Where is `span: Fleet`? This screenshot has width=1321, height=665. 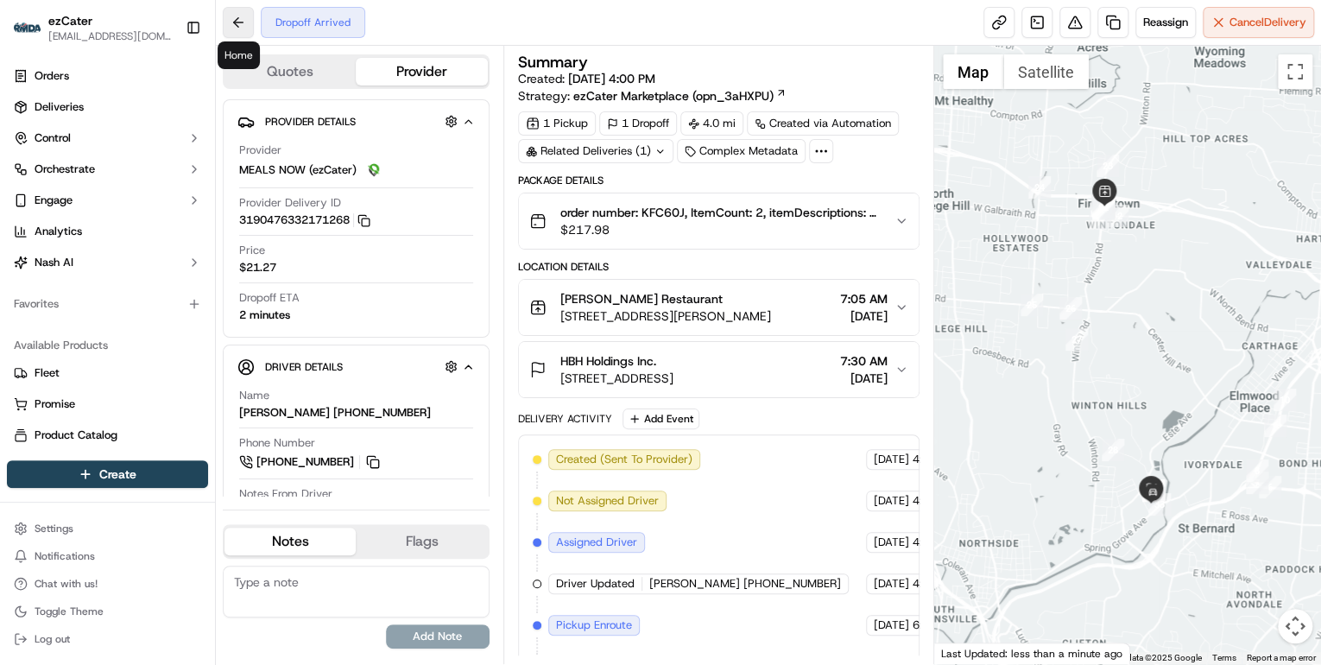 span: Fleet is located at coordinates (47, 373).